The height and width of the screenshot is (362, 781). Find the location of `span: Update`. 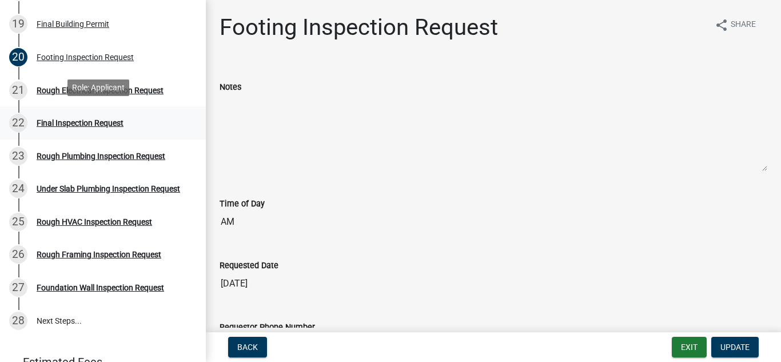

span: Update is located at coordinates (734, 347).